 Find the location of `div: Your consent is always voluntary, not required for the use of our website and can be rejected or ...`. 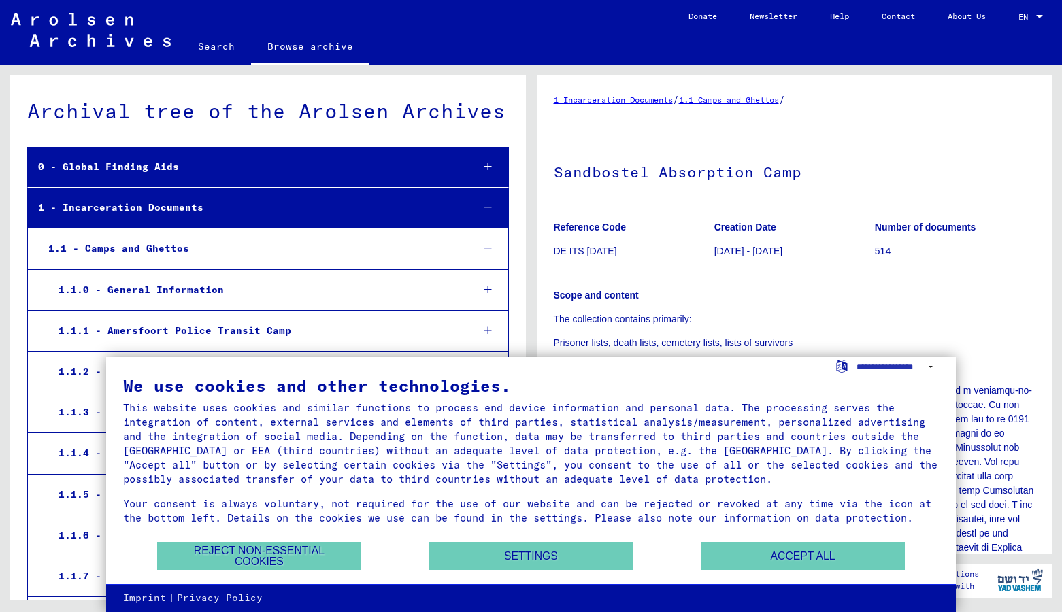

div: Your consent is always voluntary, not required for the use of our website and can be rejected or ... is located at coordinates (530, 511).